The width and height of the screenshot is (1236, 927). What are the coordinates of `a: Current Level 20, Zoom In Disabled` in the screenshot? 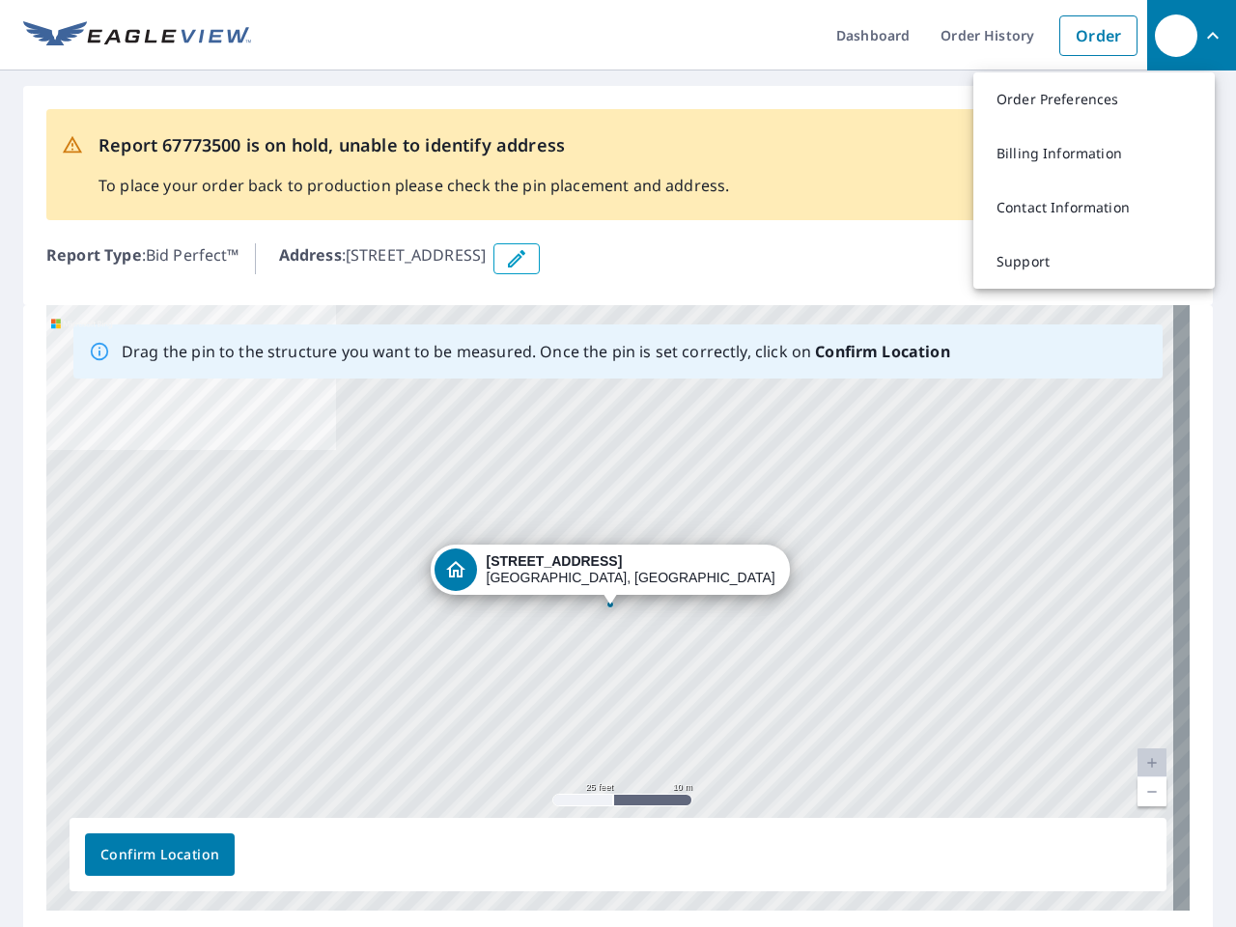 It's located at (1152, 763).